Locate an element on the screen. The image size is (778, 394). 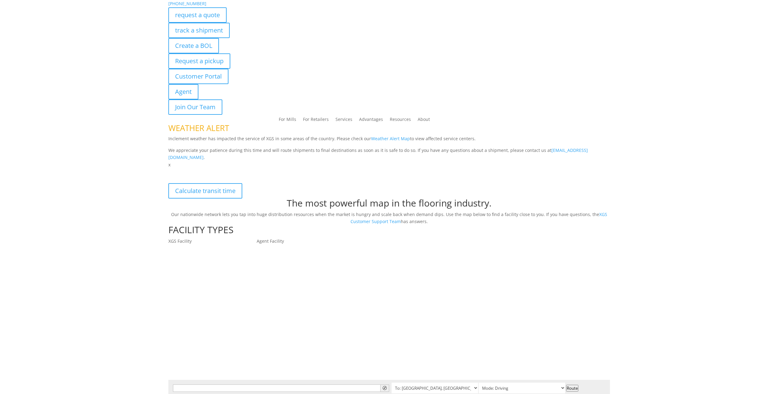
a: Weather Alert Map is located at coordinates (390, 138).